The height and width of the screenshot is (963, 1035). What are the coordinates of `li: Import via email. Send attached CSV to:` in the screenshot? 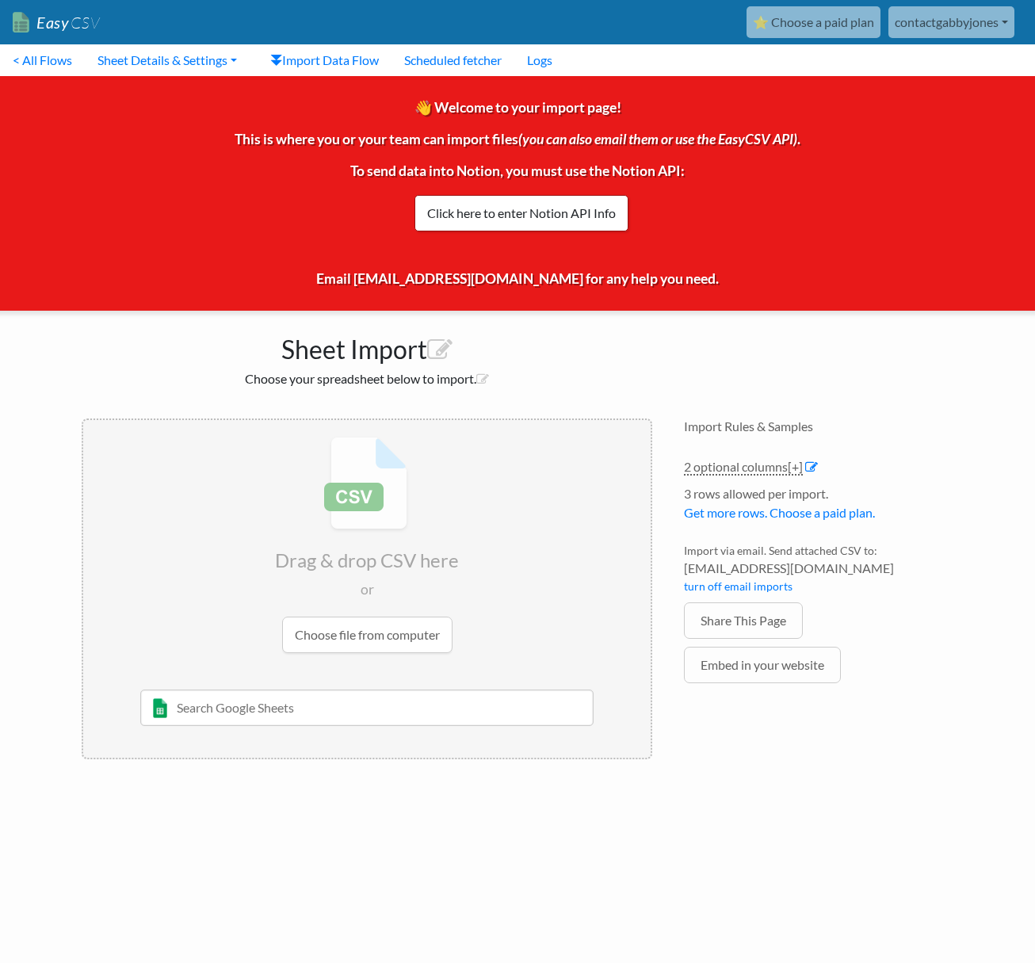 It's located at (819, 572).